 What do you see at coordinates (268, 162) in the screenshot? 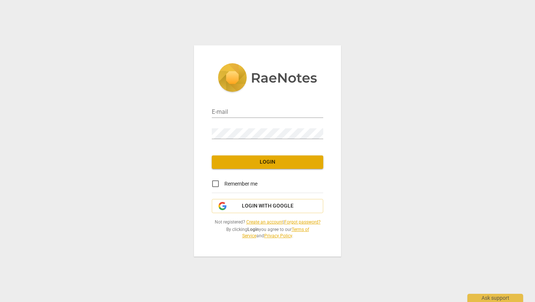
I see `span: Login` at bounding box center [268, 162].